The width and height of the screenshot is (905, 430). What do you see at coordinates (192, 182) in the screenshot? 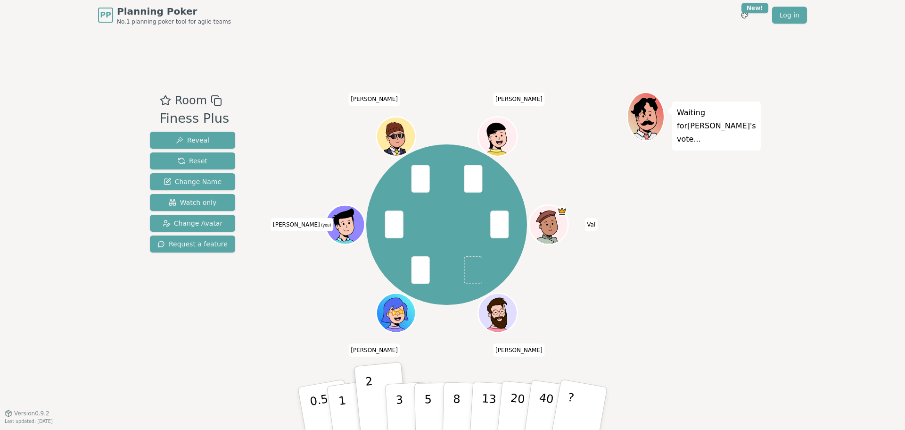
I see `span: Change Name` at bounding box center [192, 182].